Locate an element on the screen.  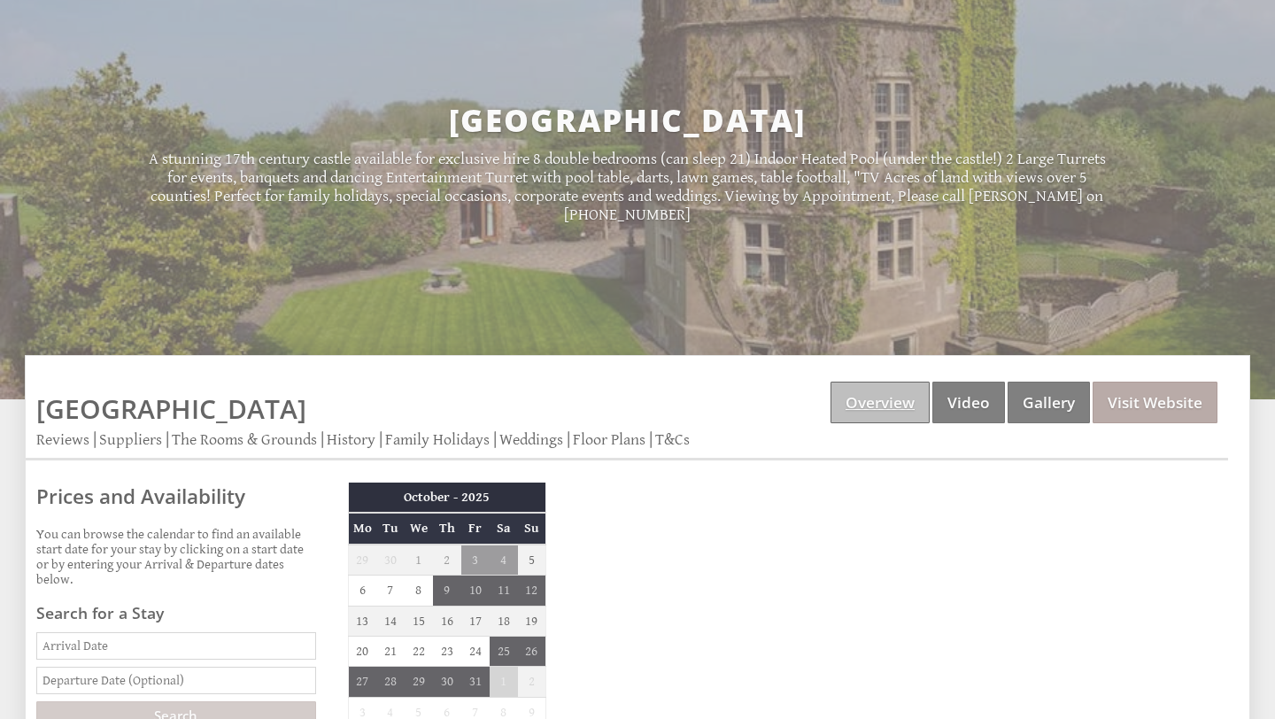
input: Arrival Date is located at coordinates (176, 645).